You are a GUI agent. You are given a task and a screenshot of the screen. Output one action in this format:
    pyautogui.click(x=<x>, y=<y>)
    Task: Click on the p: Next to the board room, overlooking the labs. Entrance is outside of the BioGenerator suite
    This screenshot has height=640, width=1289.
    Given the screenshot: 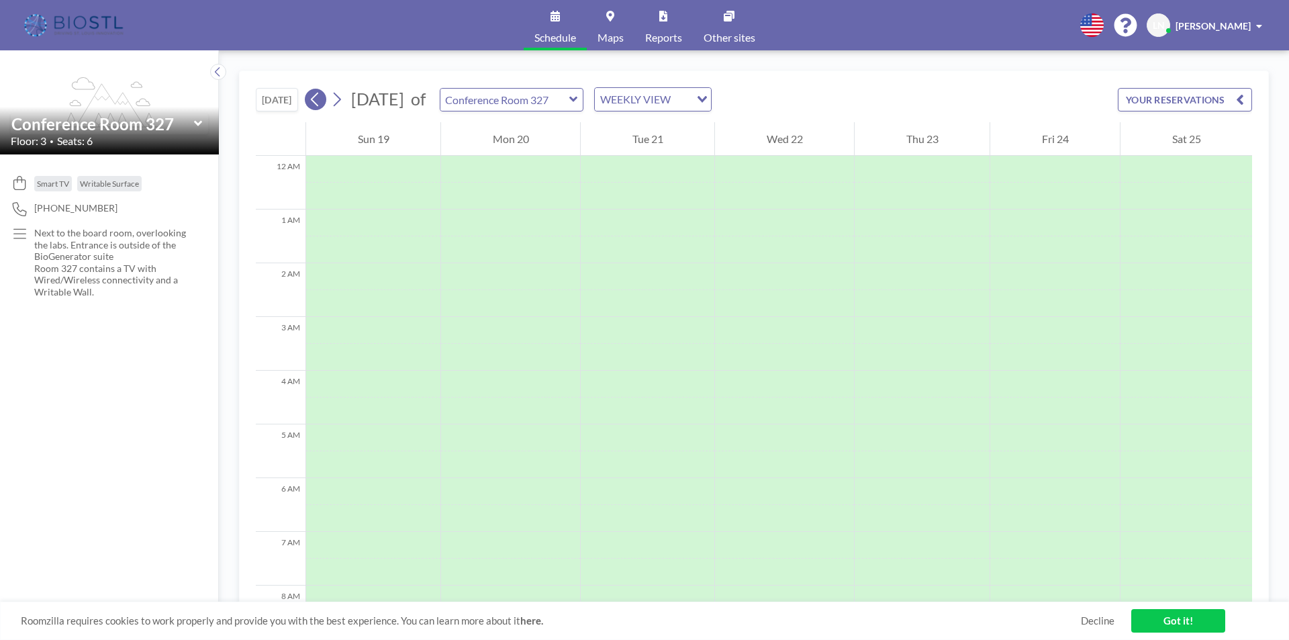 What is the action you would take?
    pyautogui.click(x=113, y=244)
    